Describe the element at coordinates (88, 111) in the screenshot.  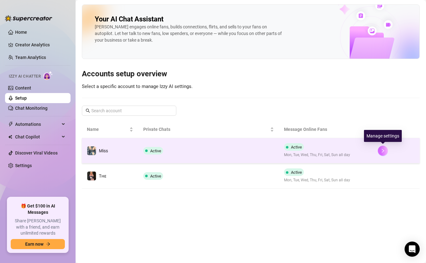
I see `span: search` at that location.